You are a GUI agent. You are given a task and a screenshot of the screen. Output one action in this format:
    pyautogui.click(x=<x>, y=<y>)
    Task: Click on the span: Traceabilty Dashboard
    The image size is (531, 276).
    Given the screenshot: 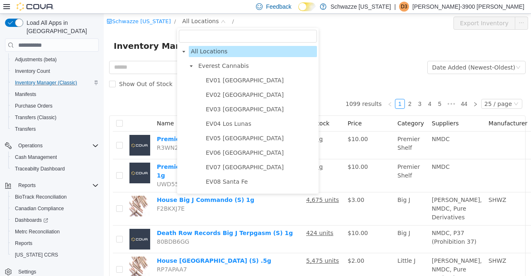 What is the action you would take?
    pyautogui.click(x=40, y=169)
    